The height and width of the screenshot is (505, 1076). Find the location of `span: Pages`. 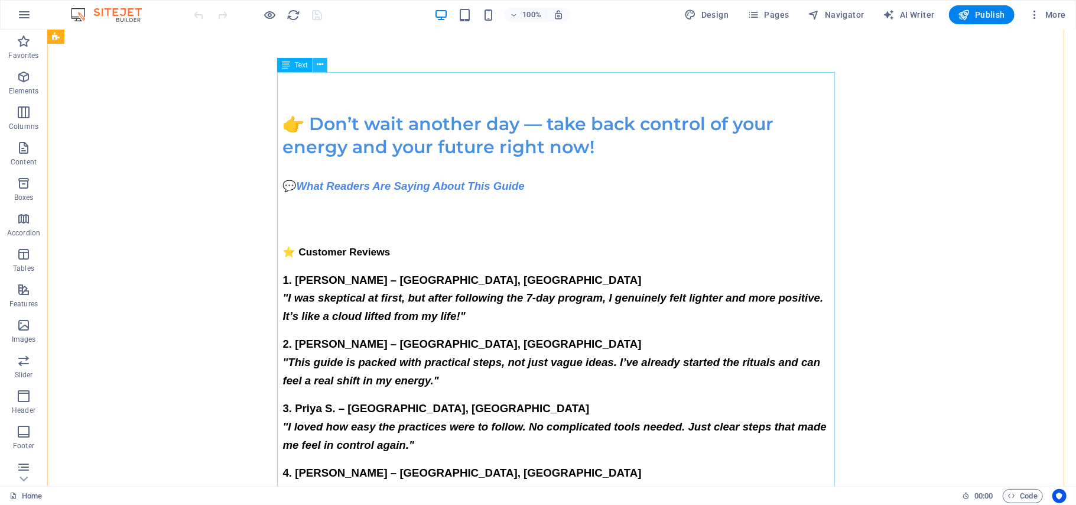

span: Pages is located at coordinates (768, 15).